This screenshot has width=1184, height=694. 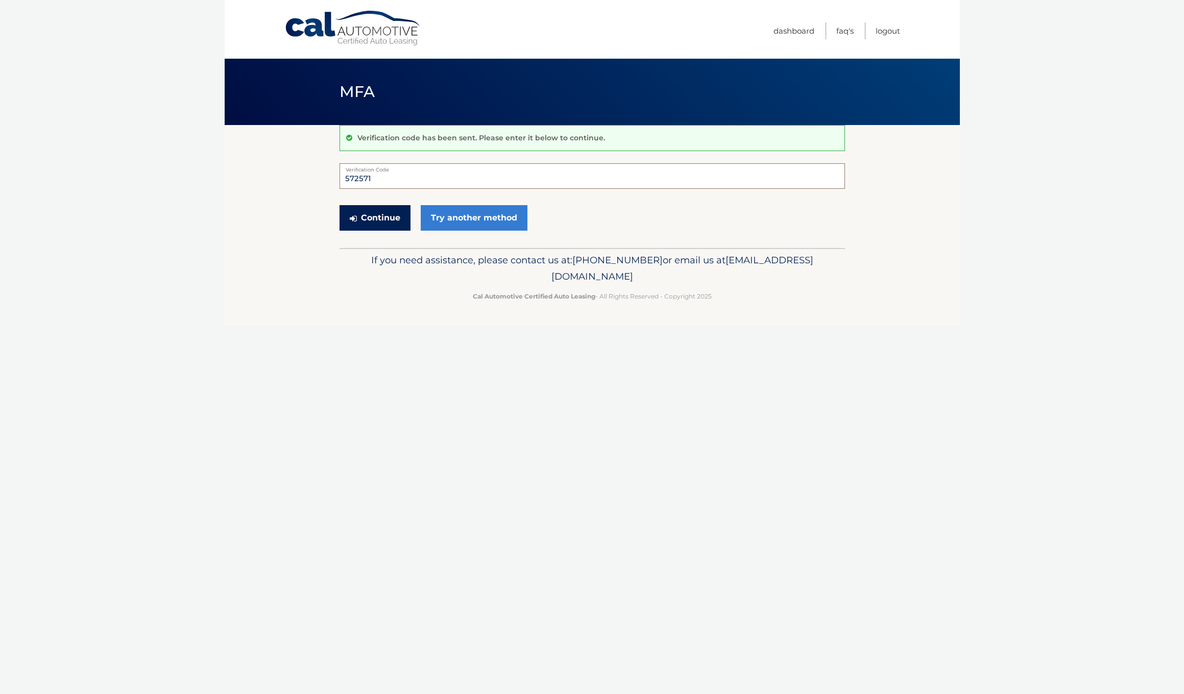 What do you see at coordinates (888, 31) in the screenshot?
I see `a: Logout` at bounding box center [888, 31].